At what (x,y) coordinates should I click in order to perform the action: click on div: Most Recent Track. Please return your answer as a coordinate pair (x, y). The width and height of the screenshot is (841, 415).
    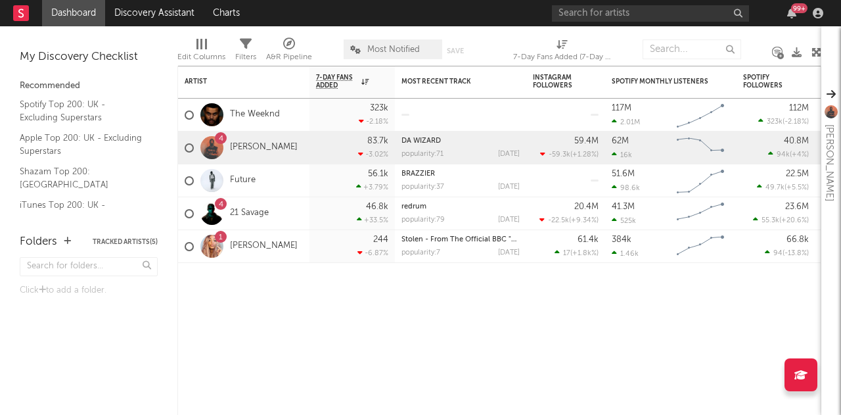
    Looking at the image, I should click on (451, 81).